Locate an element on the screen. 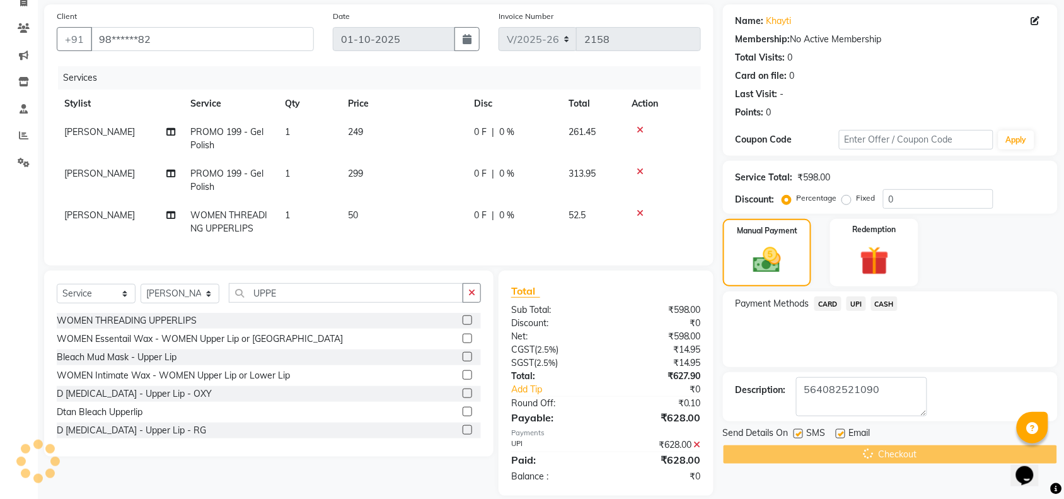 The height and width of the screenshot is (499, 1064). label: Redemption is located at coordinates (874, 229).